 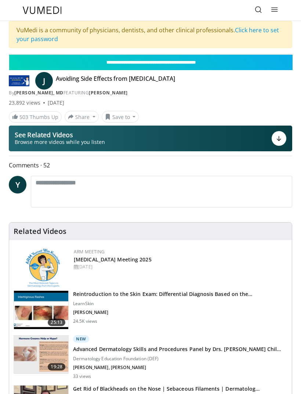 I want to click on h3: Get Rid of Blackheads on the Nose | Sebaceous Filaments | Dermatolog…, so click(x=166, y=389).